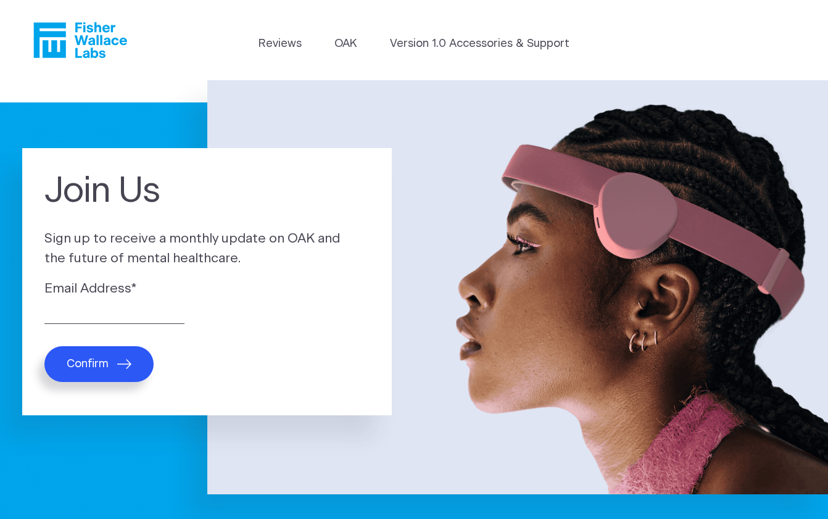 The height and width of the screenshot is (519, 828). Describe the element at coordinates (346, 44) in the screenshot. I see `a: OAK` at that location.